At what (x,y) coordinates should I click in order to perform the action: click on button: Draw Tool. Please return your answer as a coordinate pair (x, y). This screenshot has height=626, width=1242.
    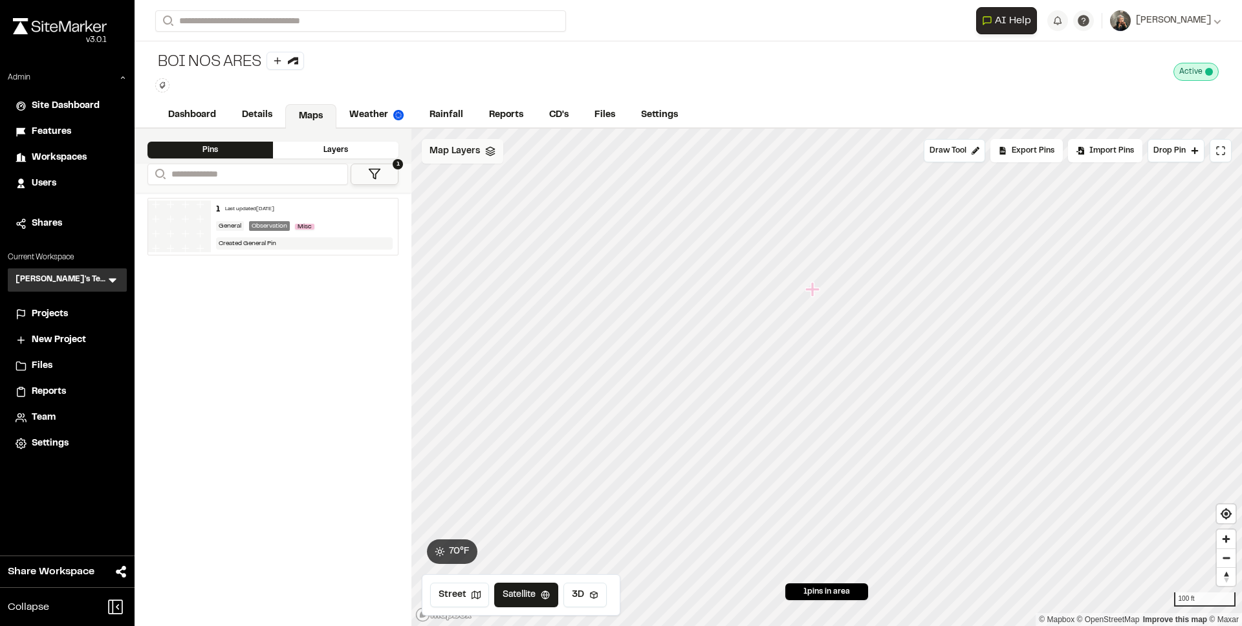
    Looking at the image, I should click on (954, 151).